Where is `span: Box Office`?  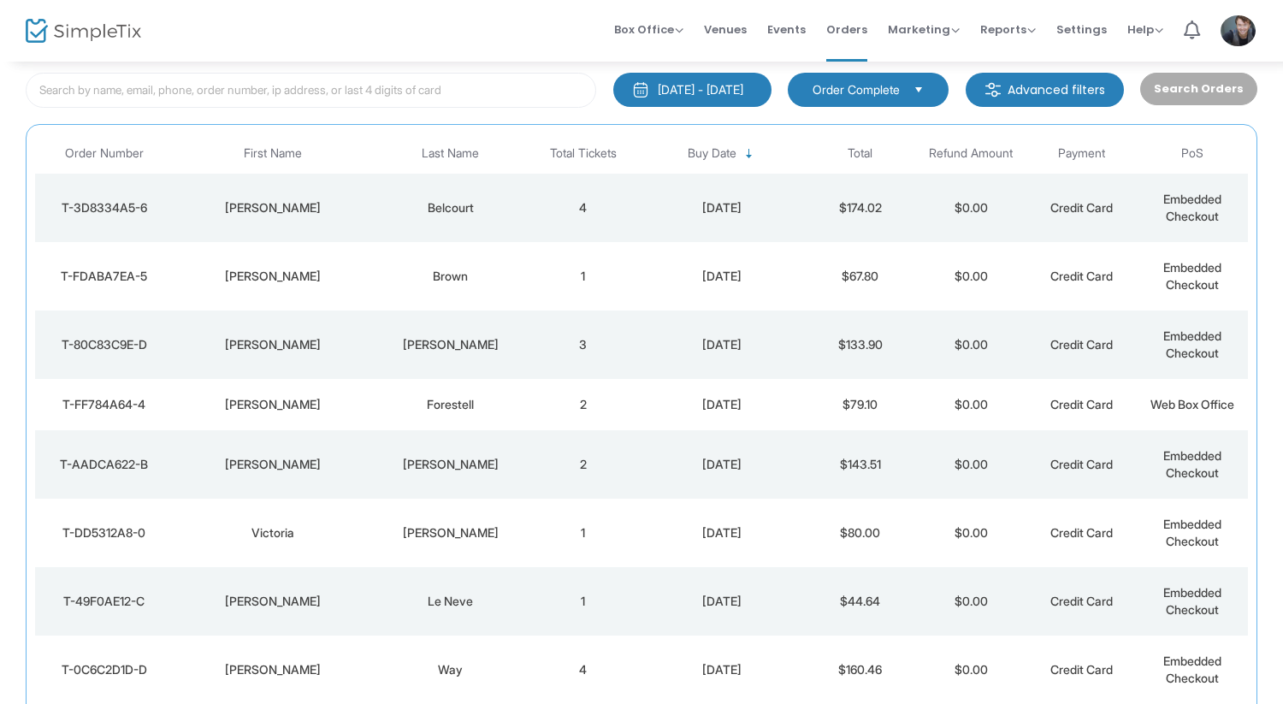
span: Box Office is located at coordinates (648, 29).